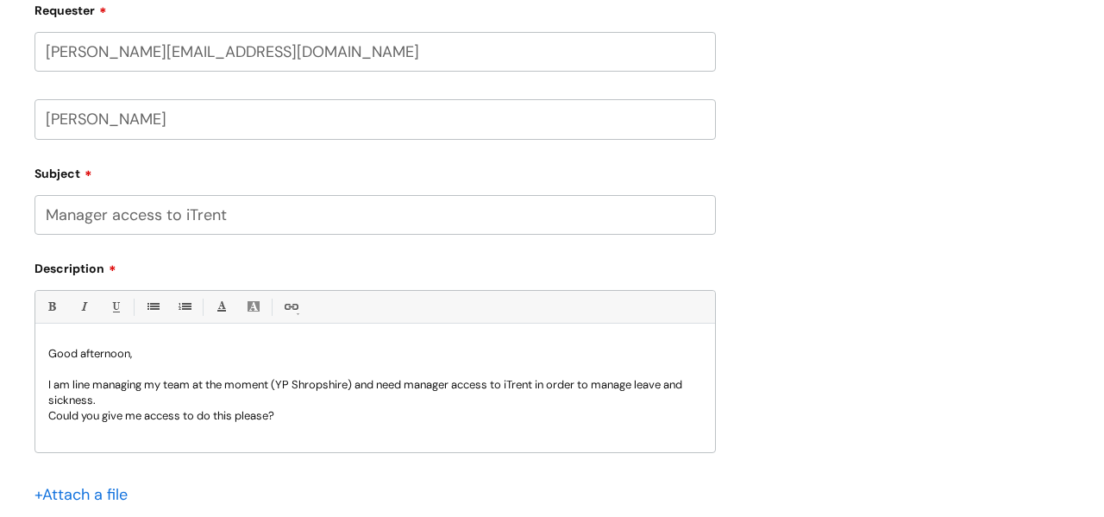 Image resolution: width=1104 pixels, height=517 pixels. Describe the element at coordinates (115, 306) in the screenshot. I see `a: Underline(Ctrl-U)` at that location.